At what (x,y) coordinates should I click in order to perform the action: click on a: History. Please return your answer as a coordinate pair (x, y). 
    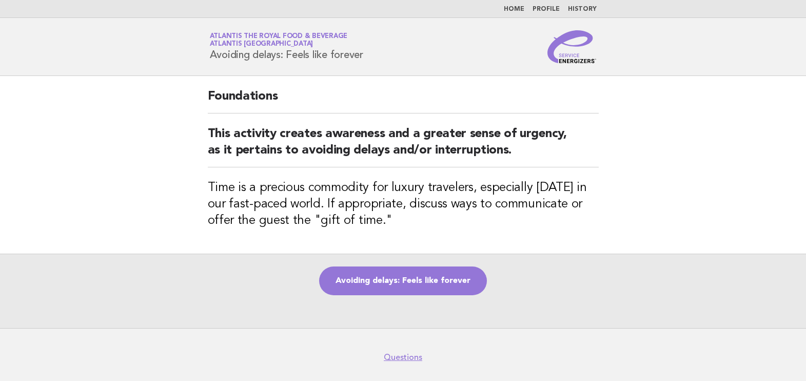
    Looking at the image, I should click on (582, 9).